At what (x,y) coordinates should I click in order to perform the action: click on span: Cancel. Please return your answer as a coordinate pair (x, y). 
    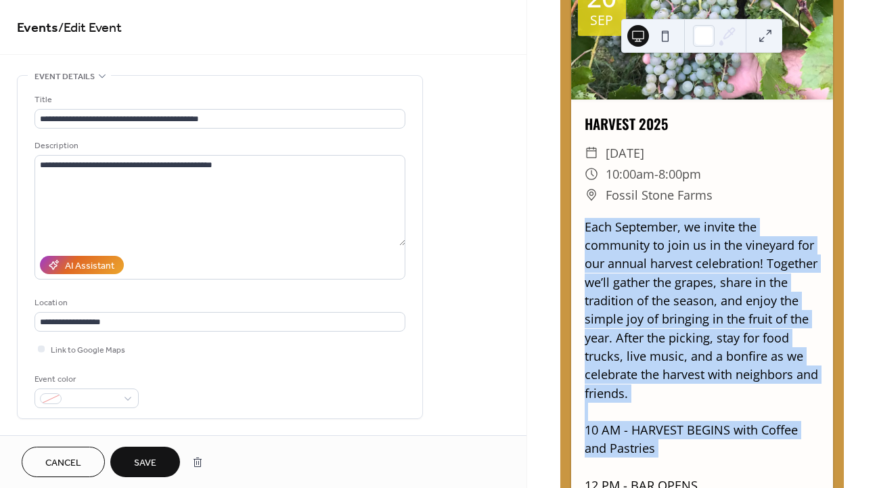
    Looking at the image, I should click on (63, 463).